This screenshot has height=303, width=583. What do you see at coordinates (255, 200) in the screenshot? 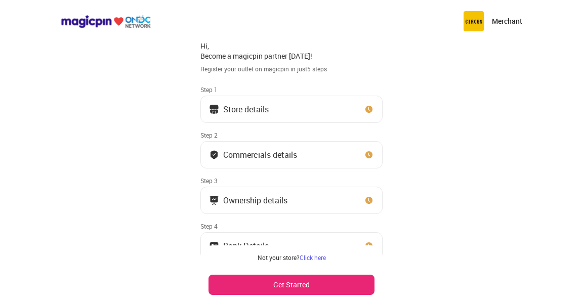
I see `div: Ownership details` at bounding box center [255, 200].